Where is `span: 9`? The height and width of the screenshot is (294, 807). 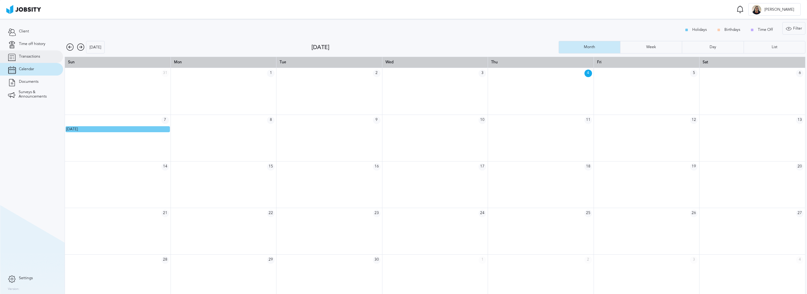 span: 9 is located at coordinates (377, 120).